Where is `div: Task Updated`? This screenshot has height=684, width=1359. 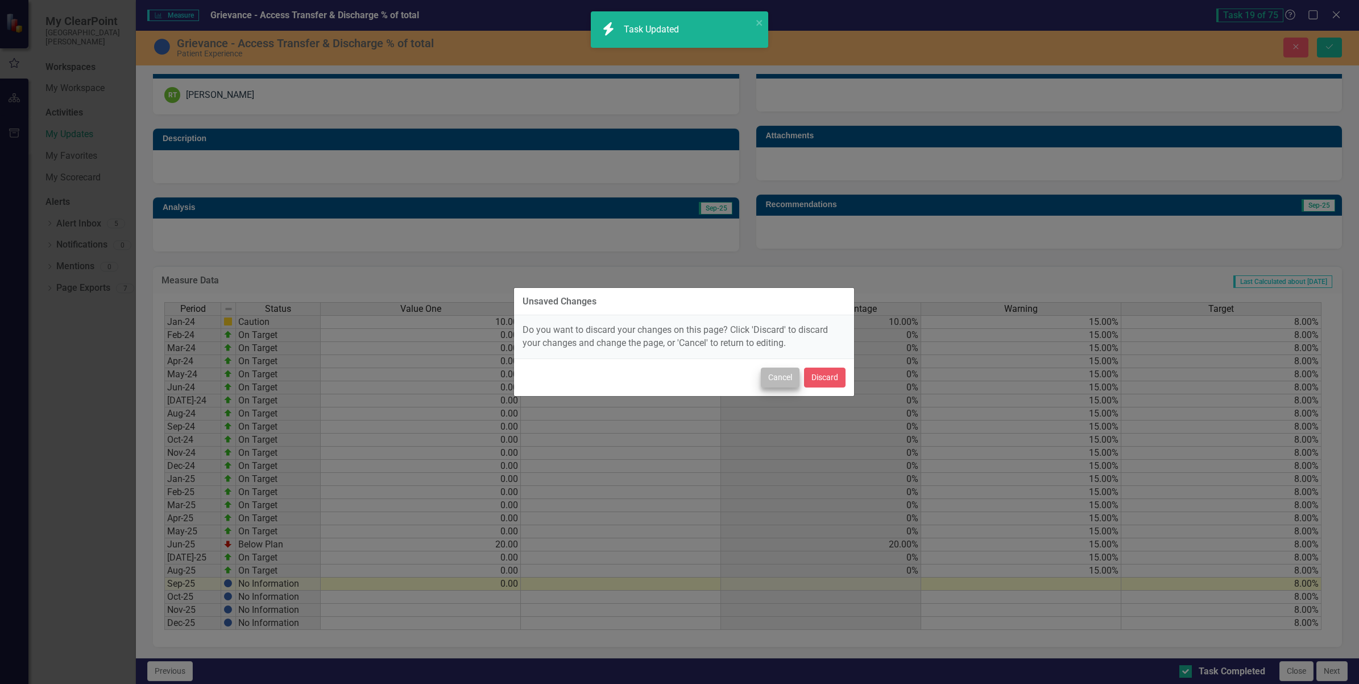 div: Task Updated is located at coordinates (653, 30).